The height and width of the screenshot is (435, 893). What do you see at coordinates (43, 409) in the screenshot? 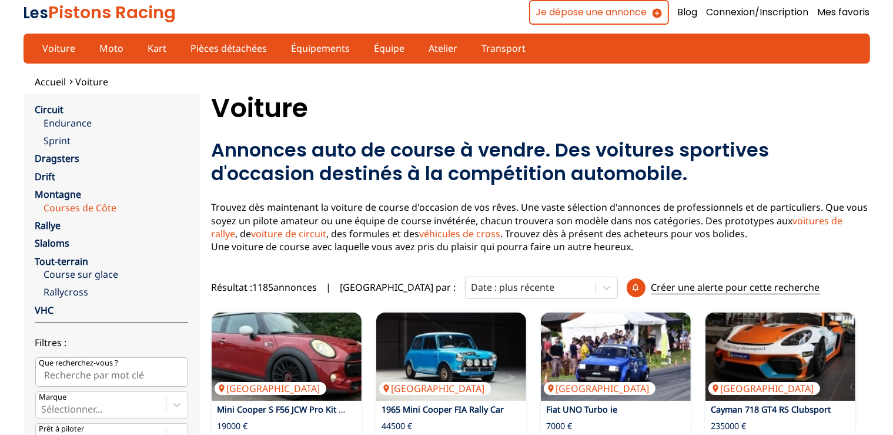
I see `input: MarqueSélectionner...` at bounding box center [43, 409].